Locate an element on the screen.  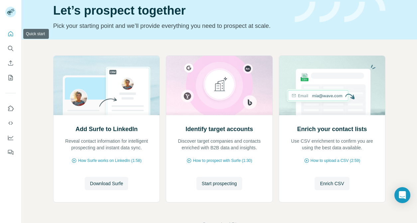
span: How Surfe works on LinkedIn (1:58) is located at coordinates (110, 161).